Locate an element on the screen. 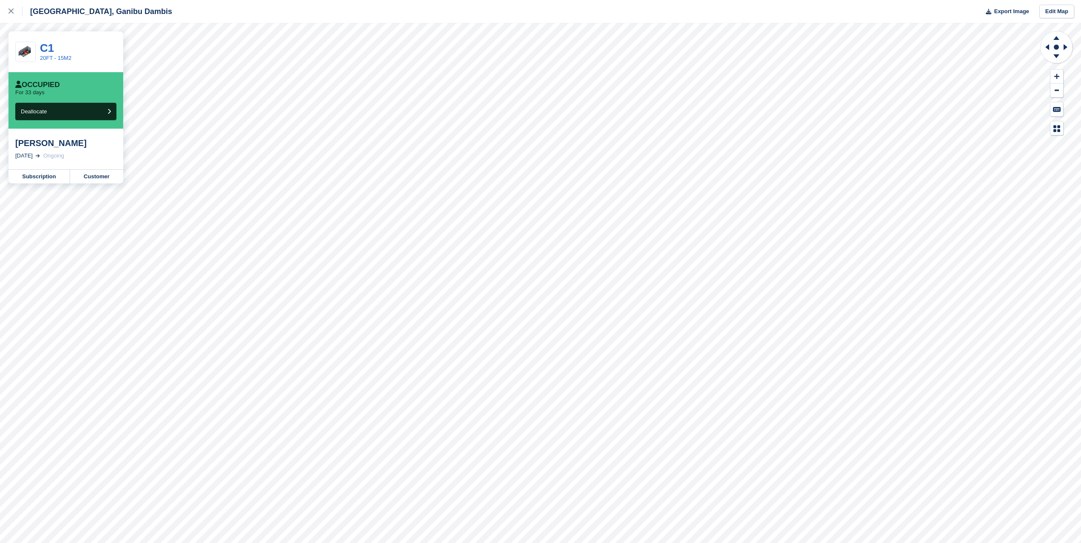  button: Zoom Out is located at coordinates (1057, 90).